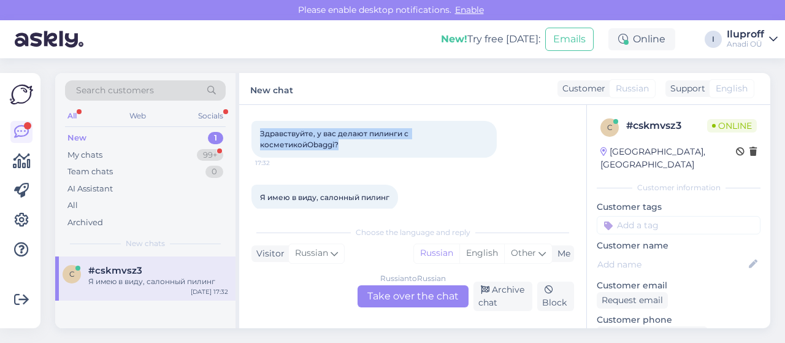 The image size is (785, 343). Describe the element at coordinates (454, 39) in the screenshot. I see `b: New!` at that location.